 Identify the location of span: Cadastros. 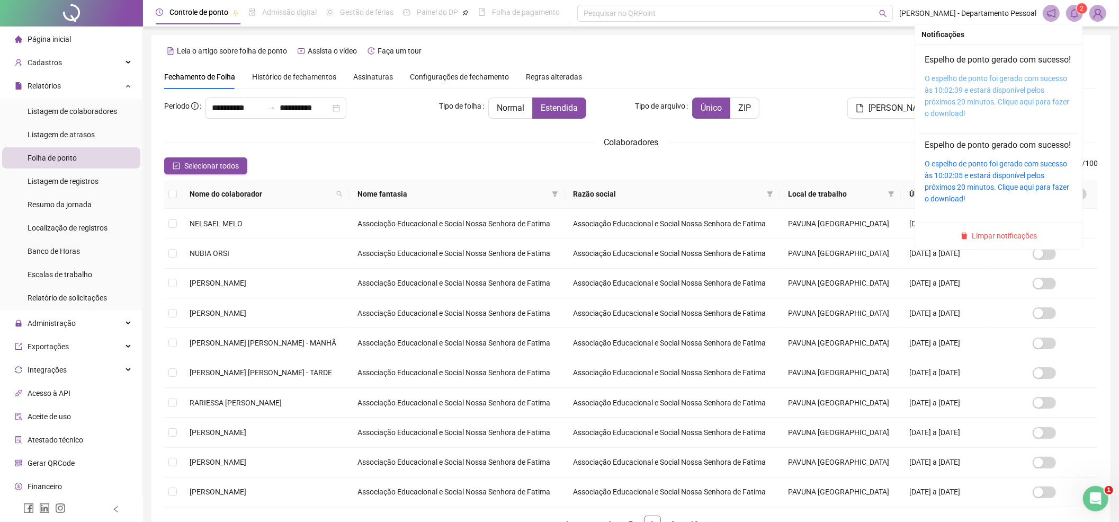
(44, 63).